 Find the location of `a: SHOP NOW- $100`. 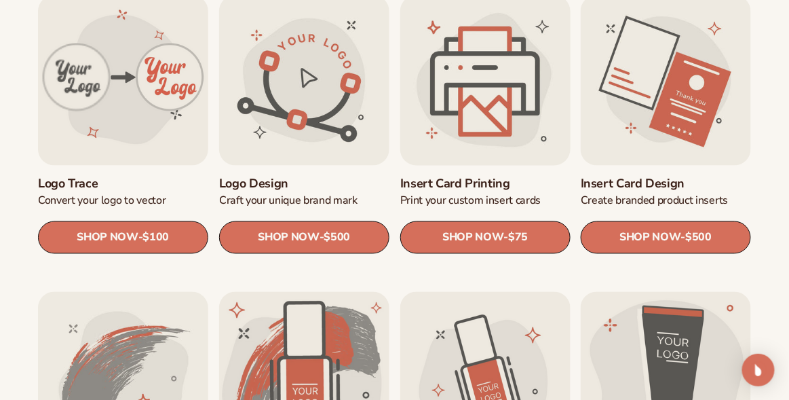

a: SHOP NOW- $100 is located at coordinates (123, 238).